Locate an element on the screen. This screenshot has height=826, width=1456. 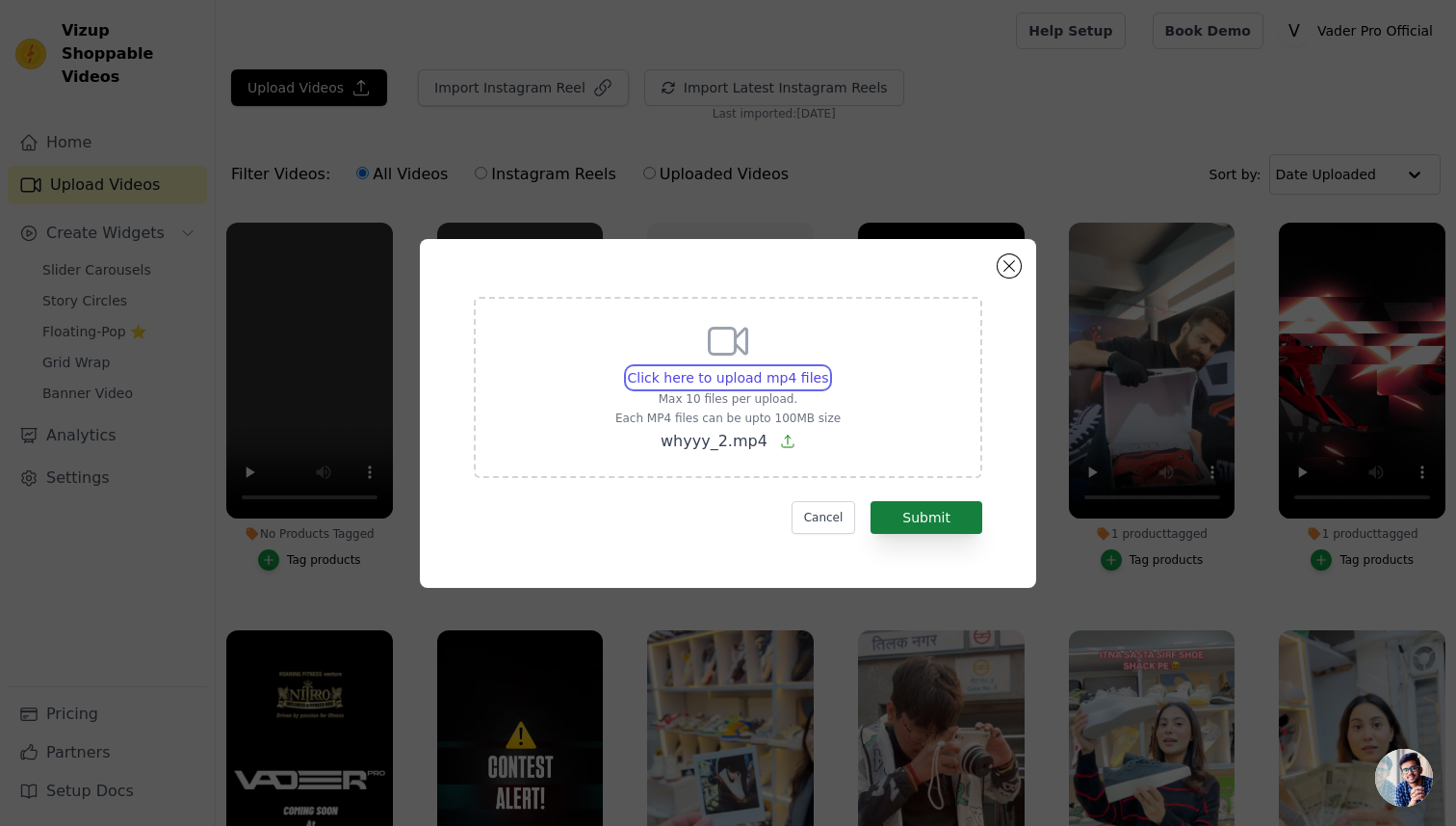
a: Open chat is located at coordinates (1404, 777).